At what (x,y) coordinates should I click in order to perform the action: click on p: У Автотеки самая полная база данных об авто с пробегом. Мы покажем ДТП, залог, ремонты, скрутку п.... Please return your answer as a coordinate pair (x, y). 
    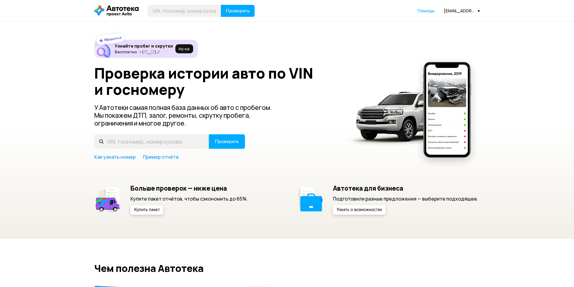
    Looking at the image, I should click on (188, 115).